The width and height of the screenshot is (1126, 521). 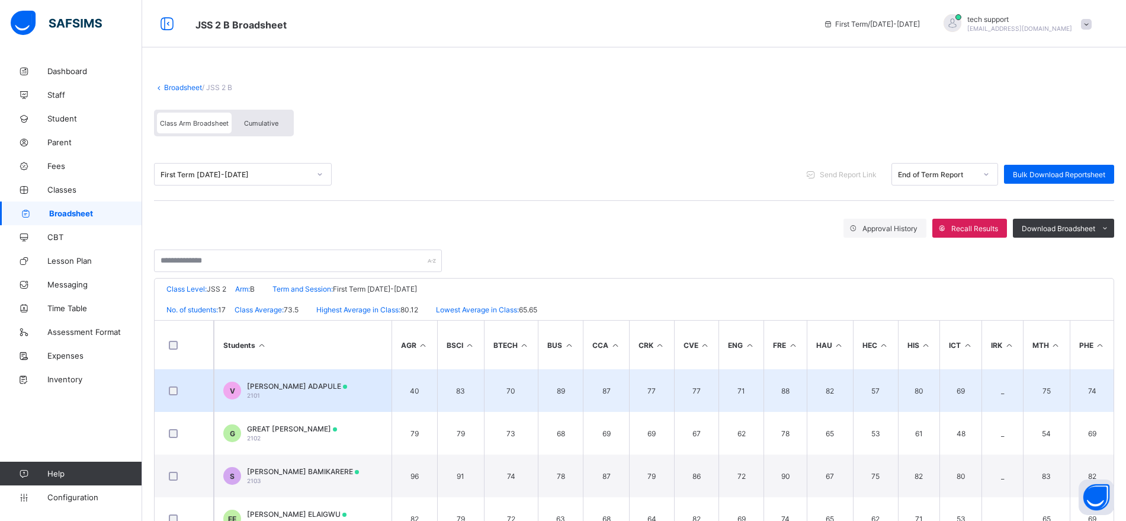 I want to click on span: Fees, so click(x=95, y=166).